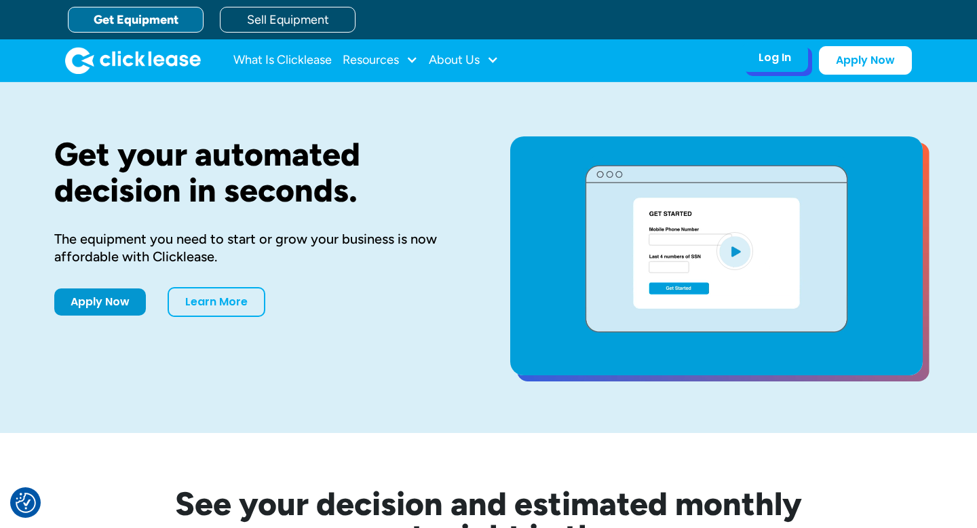 The width and height of the screenshot is (977, 528). Describe the element at coordinates (26, 503) in the screenshot. I see `img: Revisit consent button` at that location.